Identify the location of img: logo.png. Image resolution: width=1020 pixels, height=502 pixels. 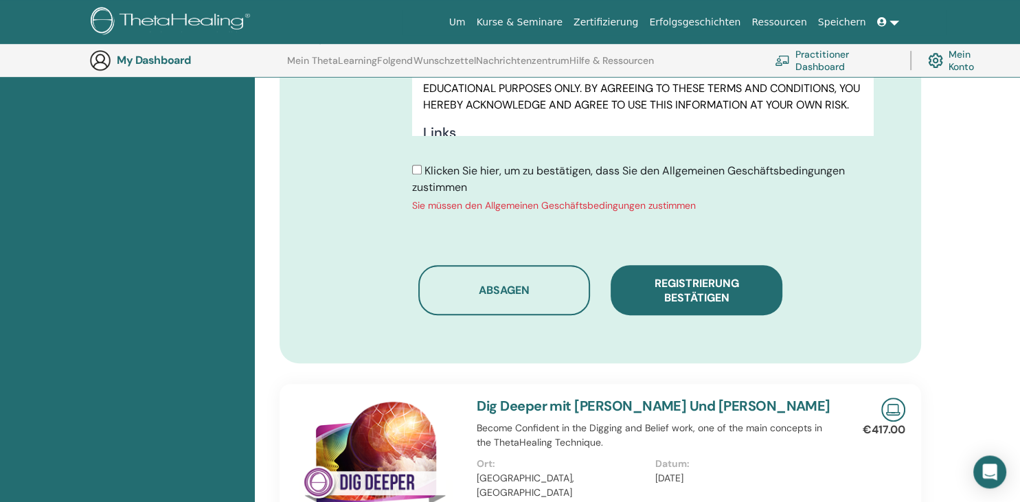
(172, 22).